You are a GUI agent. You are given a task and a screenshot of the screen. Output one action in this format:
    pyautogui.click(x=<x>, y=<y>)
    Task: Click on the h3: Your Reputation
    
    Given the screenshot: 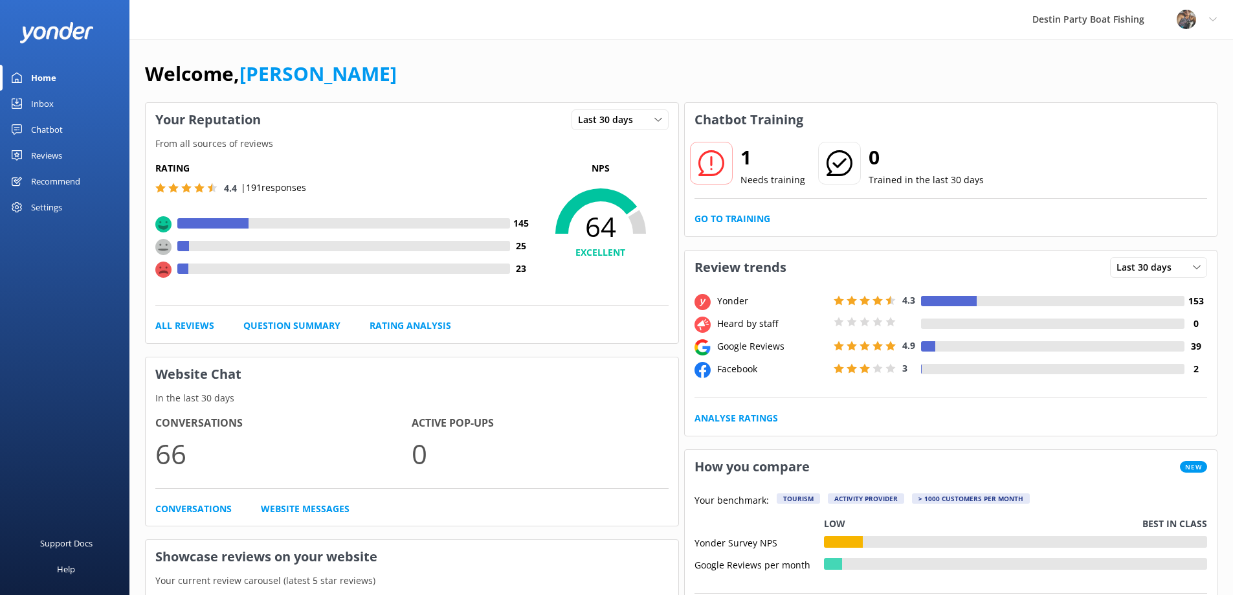 What is the action you would take?
    pyautogui.click(x=208, y=120)
    